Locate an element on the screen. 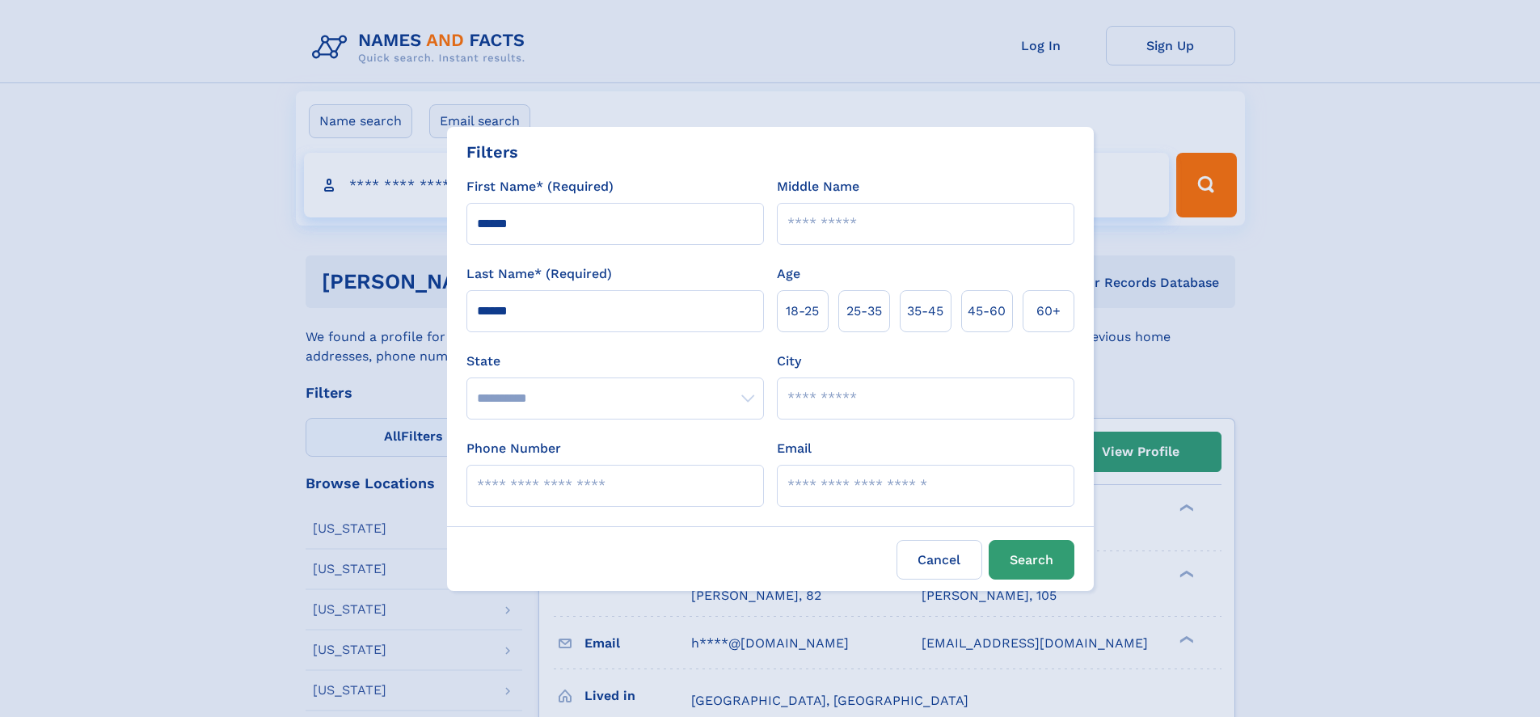  label: Last Name* (Required) is located at coordinates (539, 274).